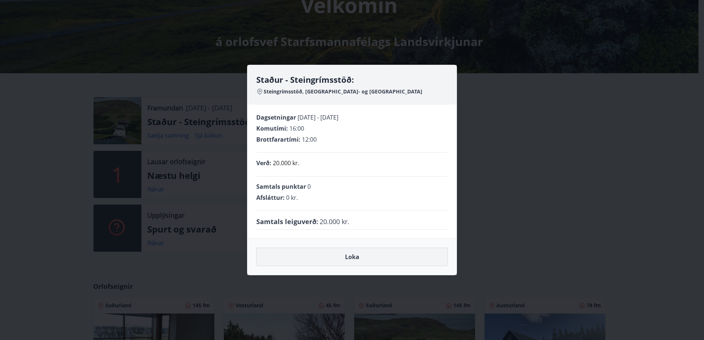 This screenshot has height=340, width=704. What do you see at coordinates (309, 140) in the screenshot?
I see `span: 12:00` at bounding box center [309, 140].